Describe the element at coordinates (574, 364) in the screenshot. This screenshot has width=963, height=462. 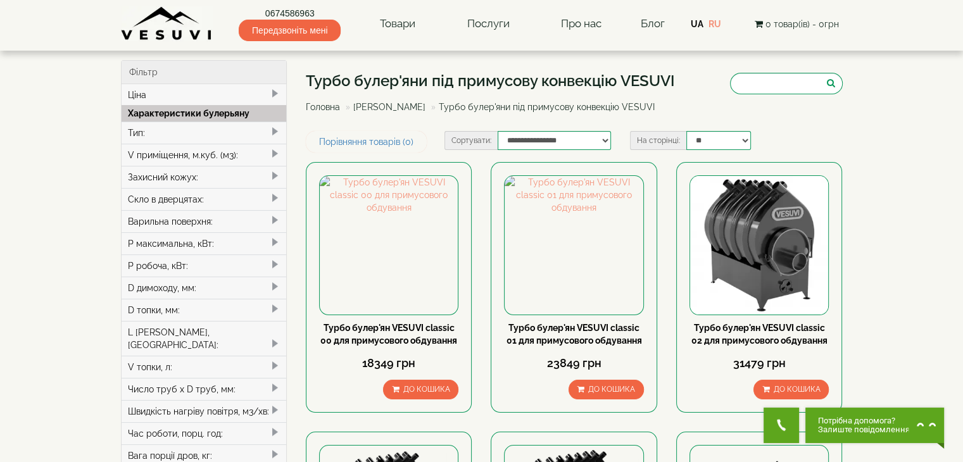
I see `div: 23849 грн` at that location.